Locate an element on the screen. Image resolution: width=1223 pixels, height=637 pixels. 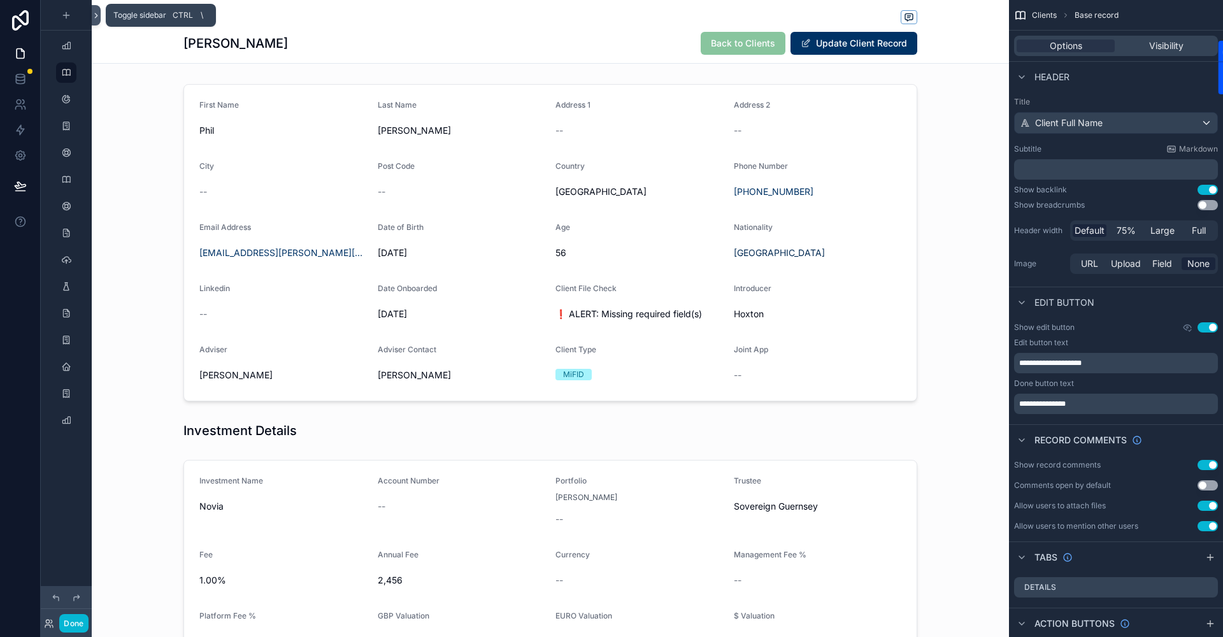
label: Header width is located at coordinates (1040, 231).